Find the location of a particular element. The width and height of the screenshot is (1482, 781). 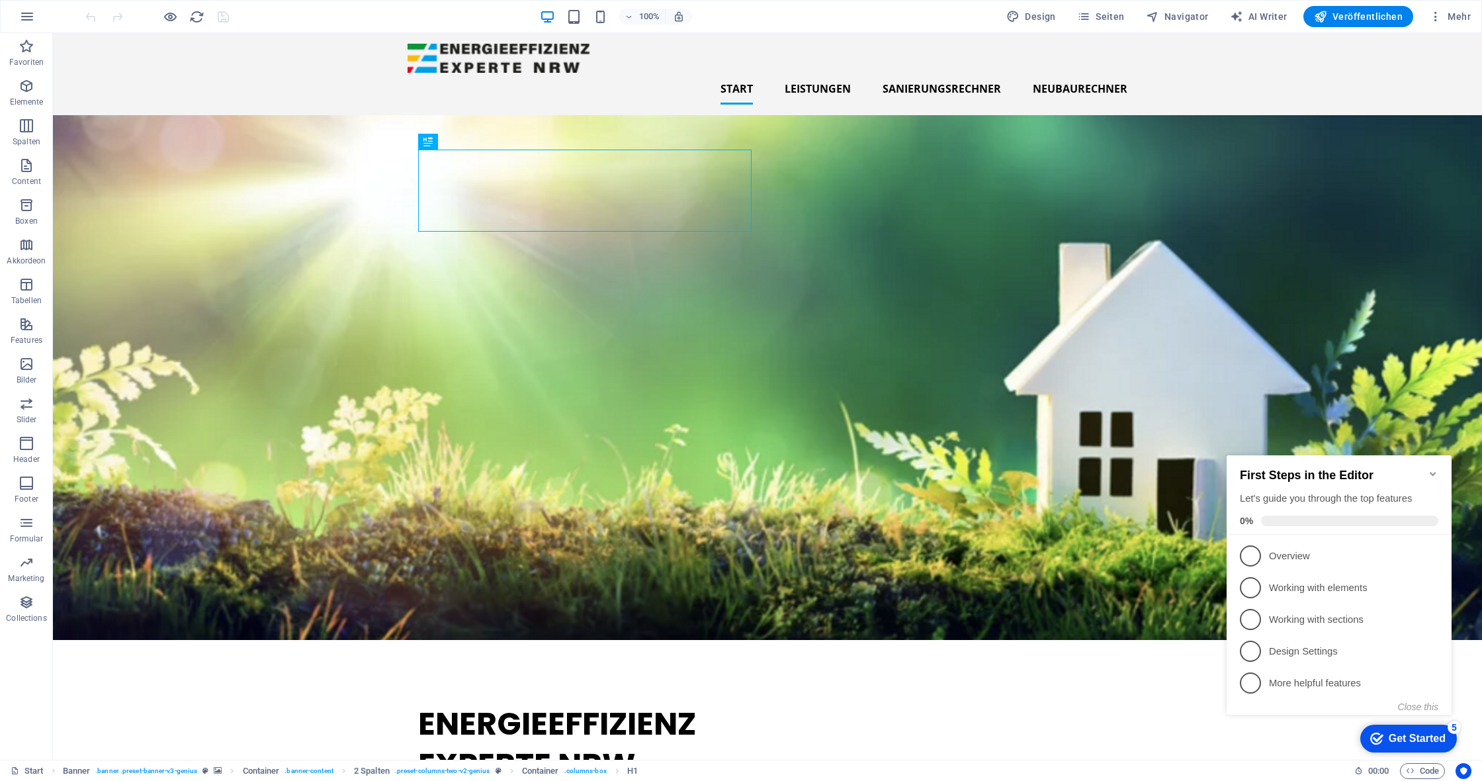

div: 5 is located at coordinates (233, 290).